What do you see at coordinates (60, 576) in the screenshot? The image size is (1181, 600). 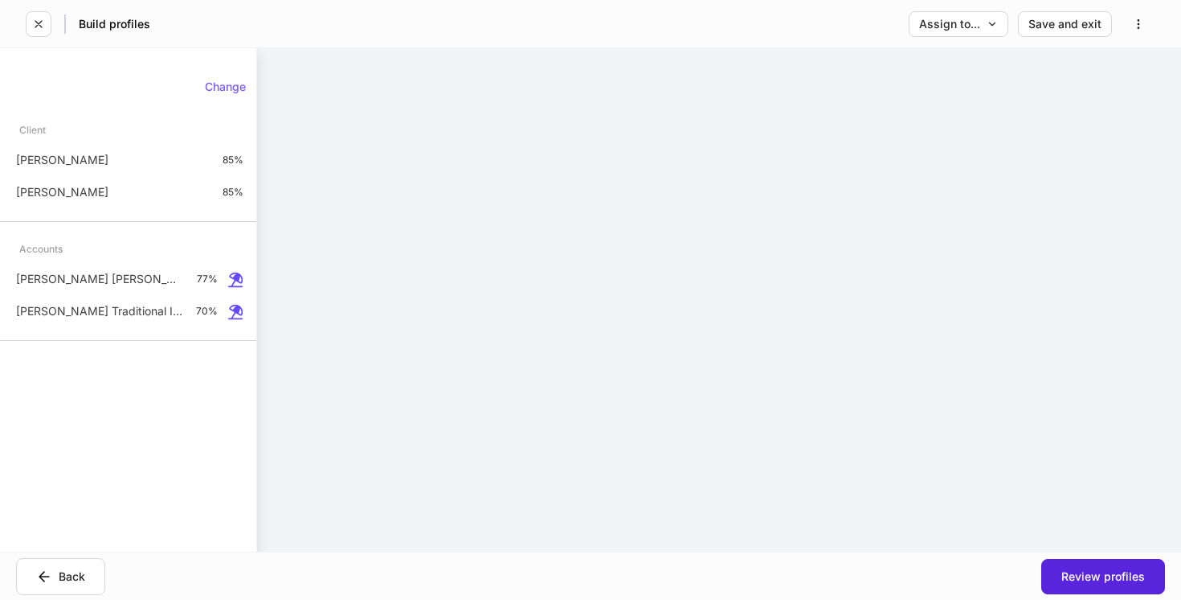 I see `button: Back` at bounding box center [60, 576].